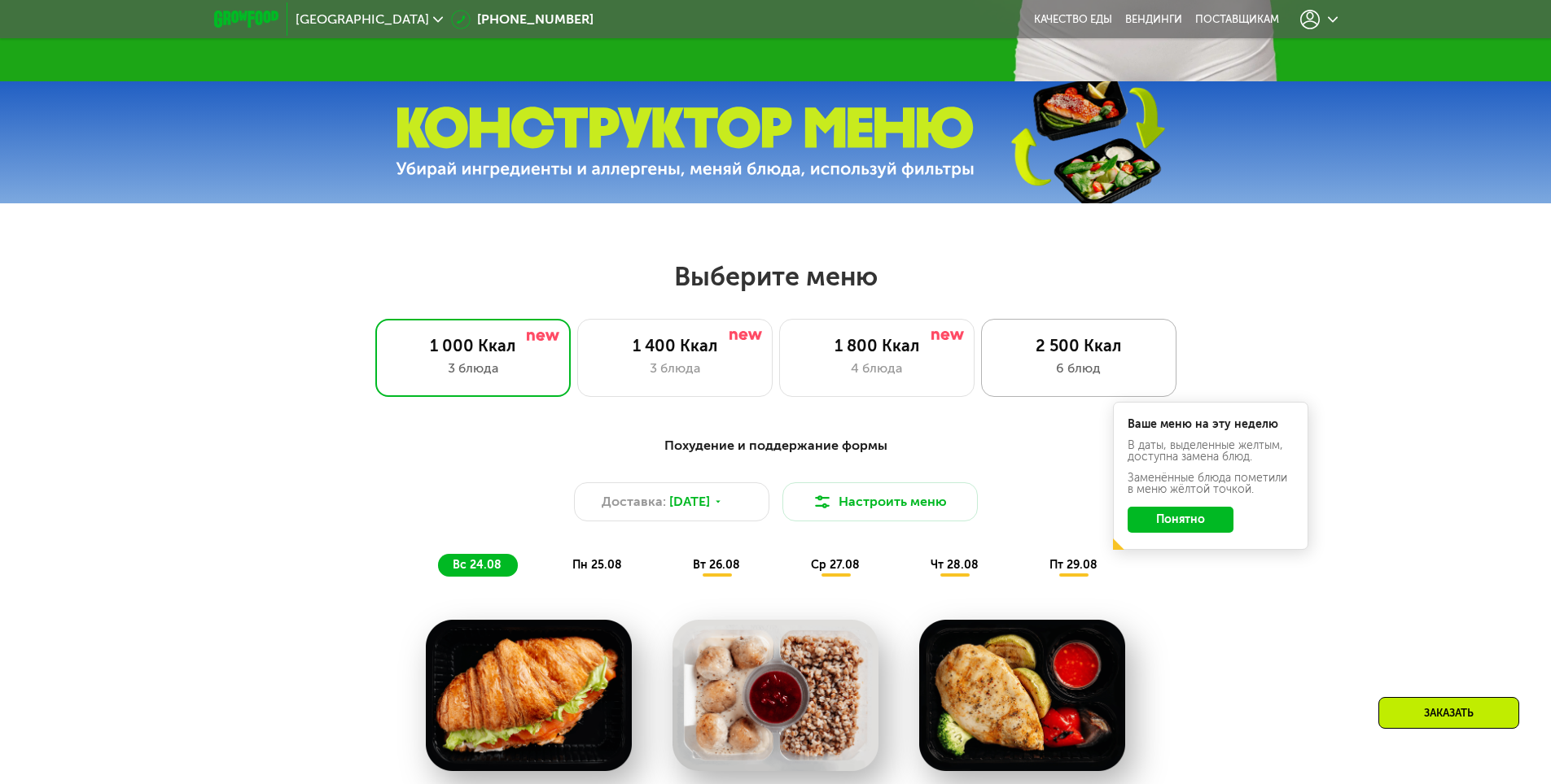  What do you see at coordinates (1448, 713) in the screenshot?
I see `div: Заказать` at bounding box center [1448, 713].